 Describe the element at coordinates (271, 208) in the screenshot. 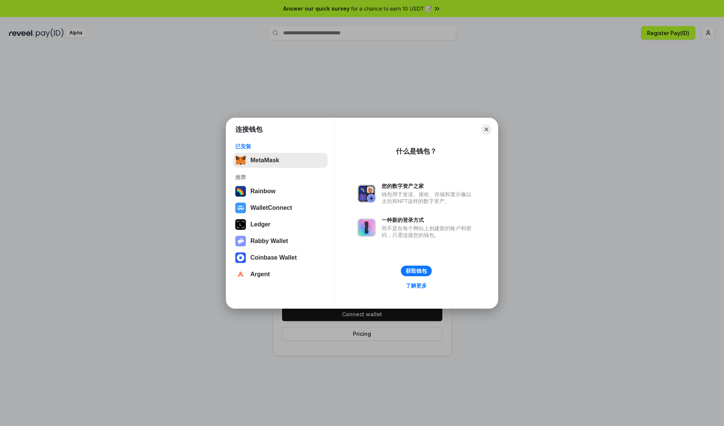

I see `div: WalletConnect` at that location.